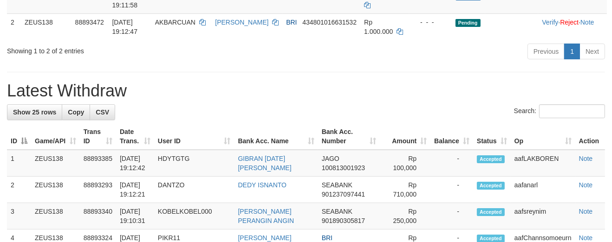  Describe the element at coordinates (546, 52) in the screenshot. I see `a: Previous` at that location.